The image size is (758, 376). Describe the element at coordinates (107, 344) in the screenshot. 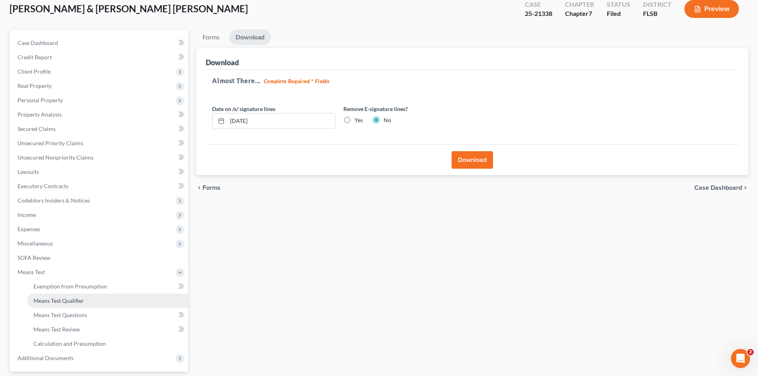

I see `a: Calculation and Presumption` at that location.